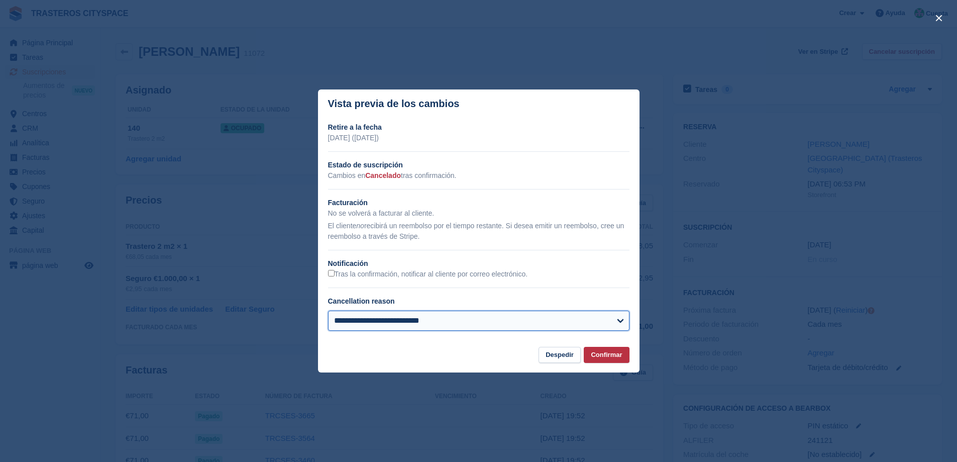  I want to click on h2: Retire a la fecha, so click(479, 127).